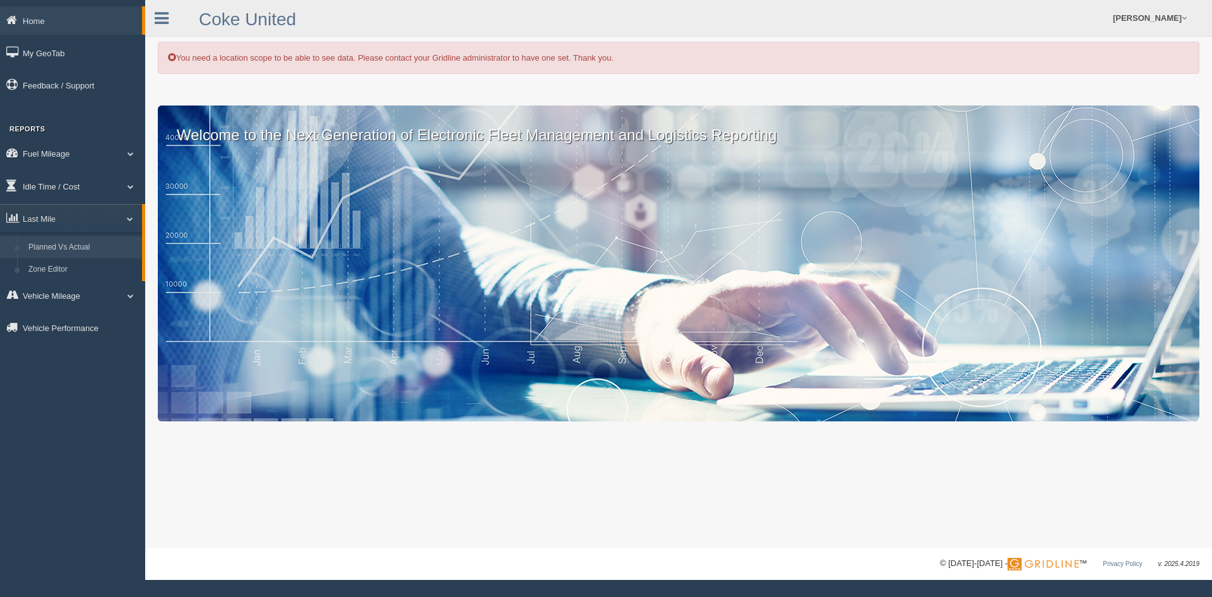  I want to click on a: Coke United, so click(247, 19).